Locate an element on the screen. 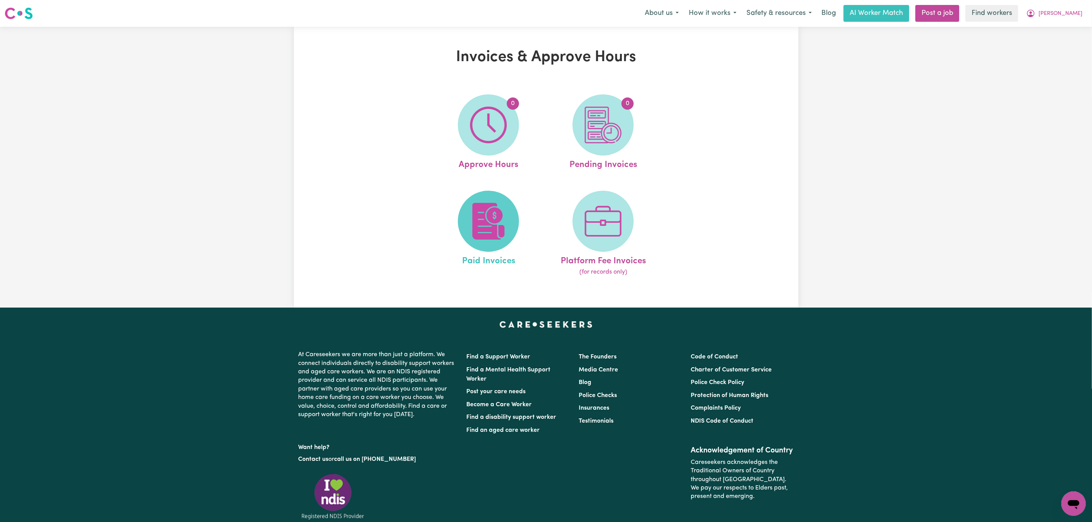 This screenshot has height=522, width=1092. a: Find a disability support worker is located at coordinates (511, 417).